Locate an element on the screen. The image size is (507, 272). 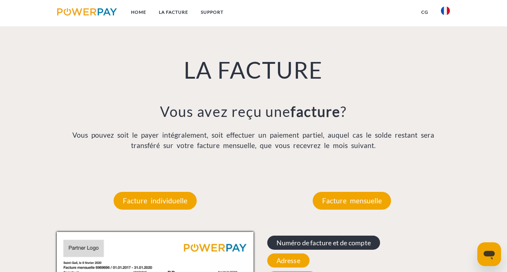
span: Numéro de facture et de compte is located at coordinates (323, 243).